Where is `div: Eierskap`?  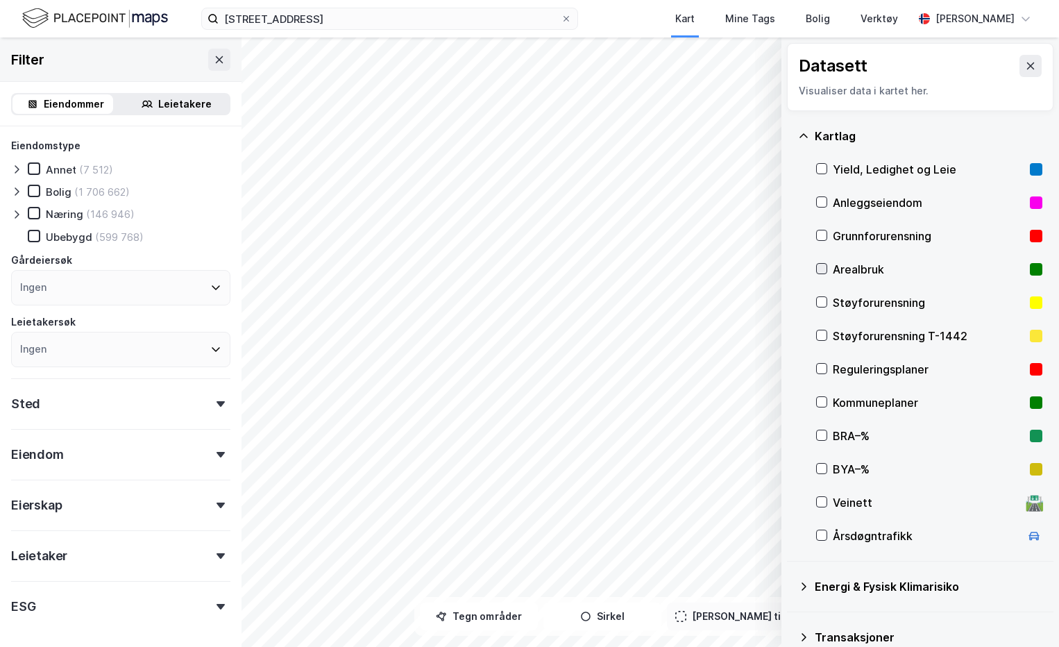
div: Eierskap is located at coordinates (36, 505).